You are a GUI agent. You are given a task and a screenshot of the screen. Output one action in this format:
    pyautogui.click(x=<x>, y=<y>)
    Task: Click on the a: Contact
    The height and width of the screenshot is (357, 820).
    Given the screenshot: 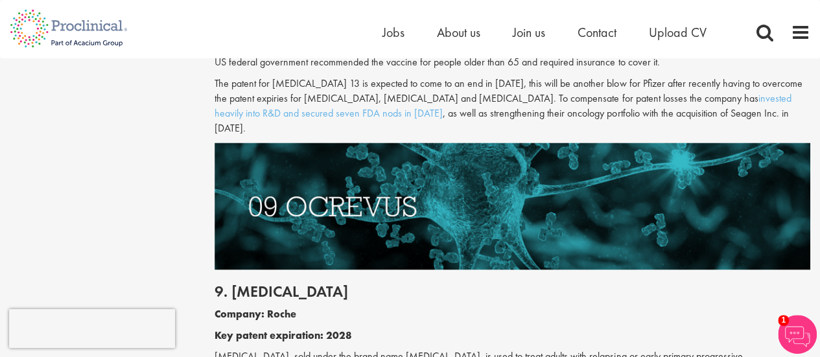 What is the action you would take?
    pyautogui.click(x=597, y=32)
    